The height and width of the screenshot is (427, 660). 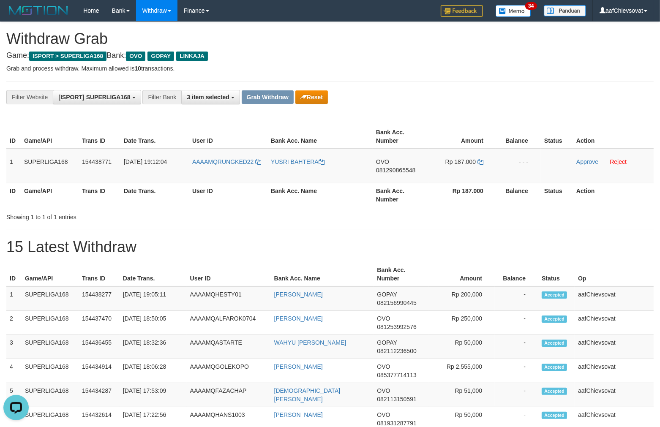 What do you see at coordinates (227, 162) in the screenshot?
I see `a: AAAAMQRUNGKED22` at bounding box center [227, 162].